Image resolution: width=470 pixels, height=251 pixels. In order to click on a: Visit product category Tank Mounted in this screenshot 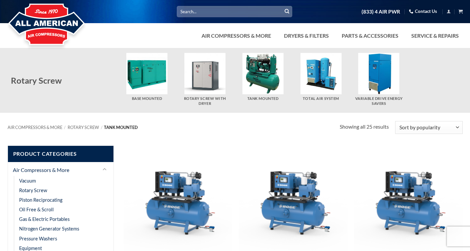, I will do `click(263, 77)`.